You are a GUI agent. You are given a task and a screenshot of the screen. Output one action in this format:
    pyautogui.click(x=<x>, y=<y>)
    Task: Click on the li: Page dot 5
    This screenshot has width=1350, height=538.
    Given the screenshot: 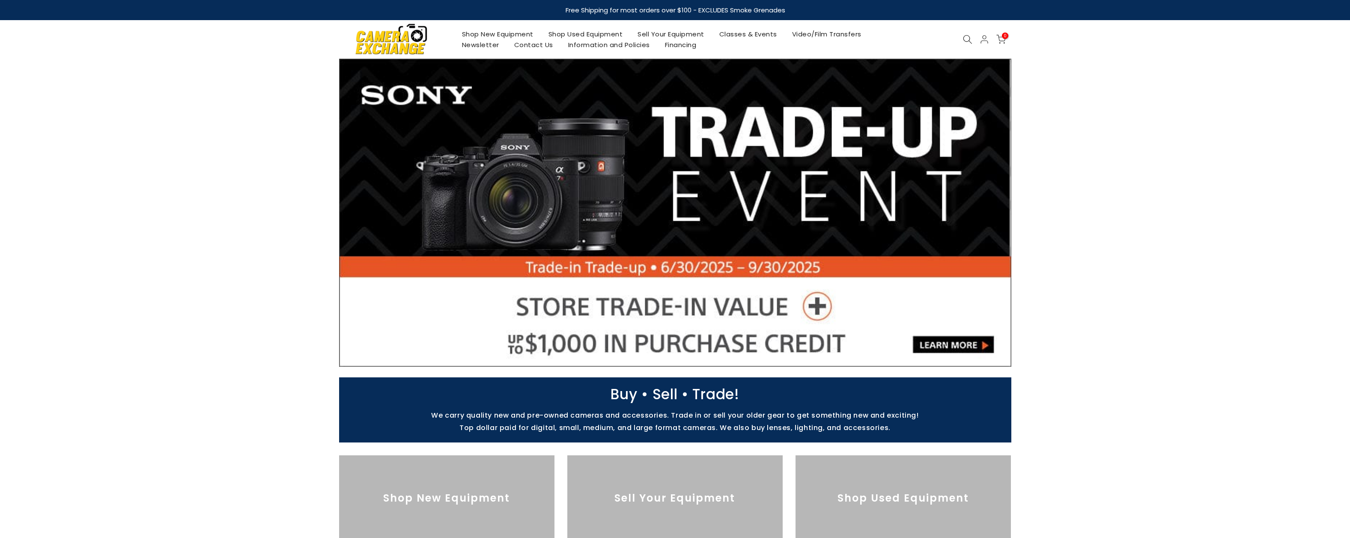 What is the action you would take?
    pyautogui.click(x=688, y=355)
    